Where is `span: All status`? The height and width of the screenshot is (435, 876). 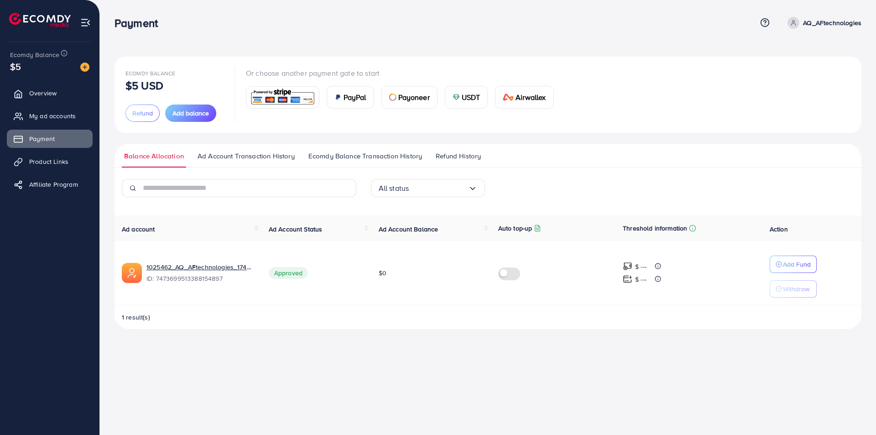 span: All status is located at coordinates (394, 188).